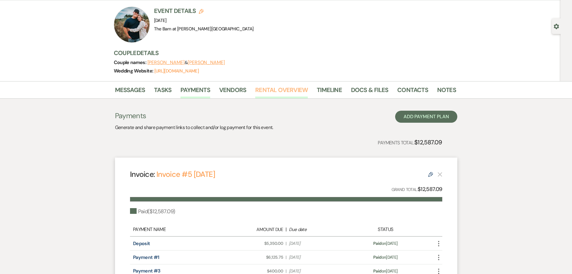 The width and height of the screenshot is (572, 274). What do you see at coordinates (557, 26) in the screenshot?
I see `button: Open lead details` at bounding box center [557, 26].